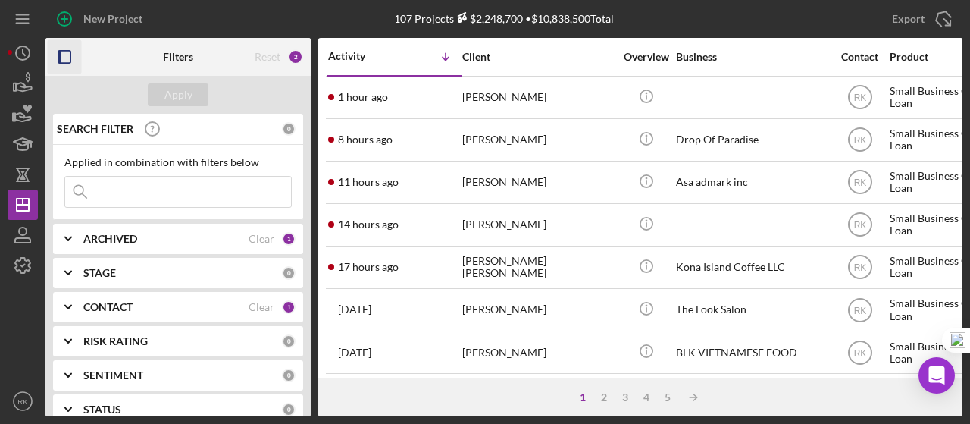 Image resolution: width=970 pixels, height=424 pixels. I want to click on button: Apply, so click(178, 95).